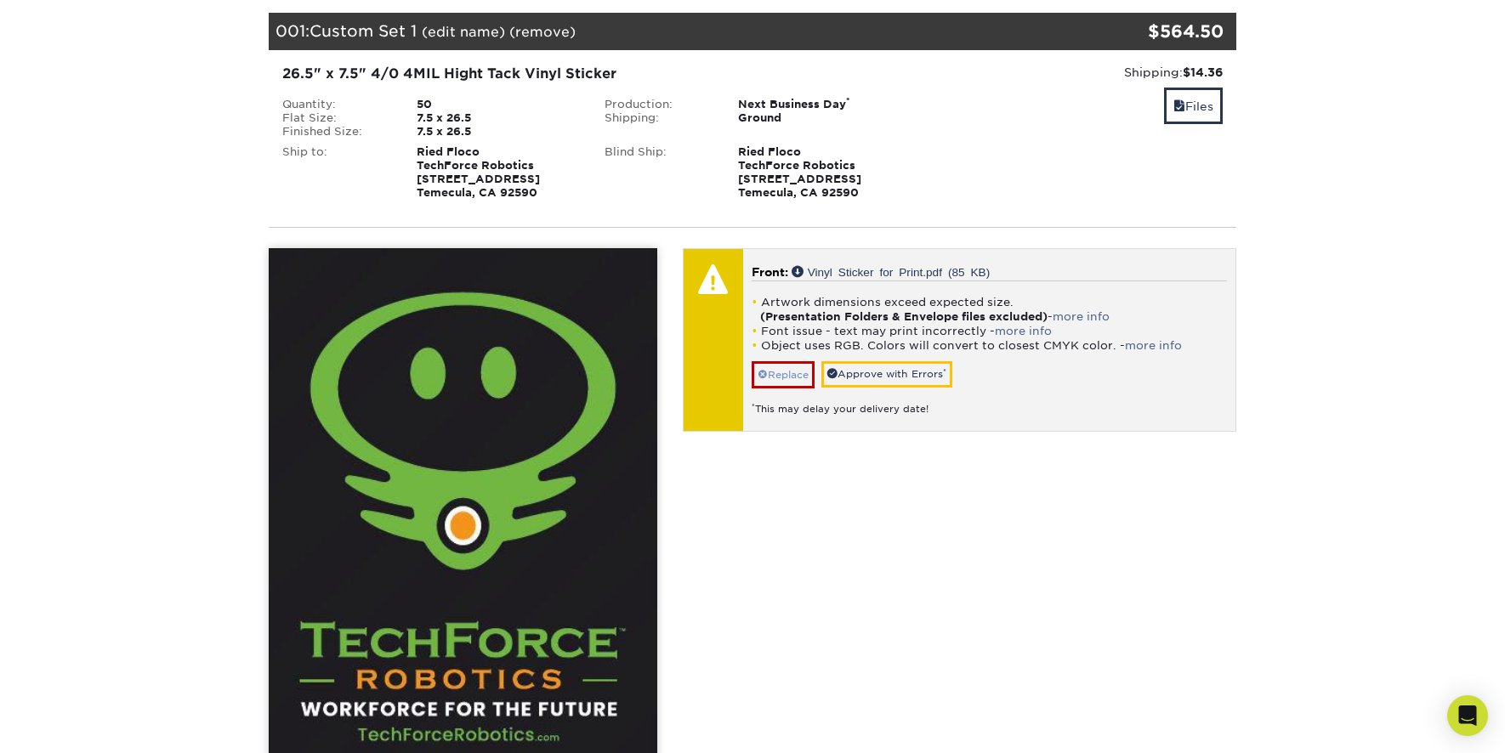 The width and height of the screenshot is (1505, 753). Describe the element at coordinates (1202, 72) in the screenshot. I see `strong: $14.36` at that location.